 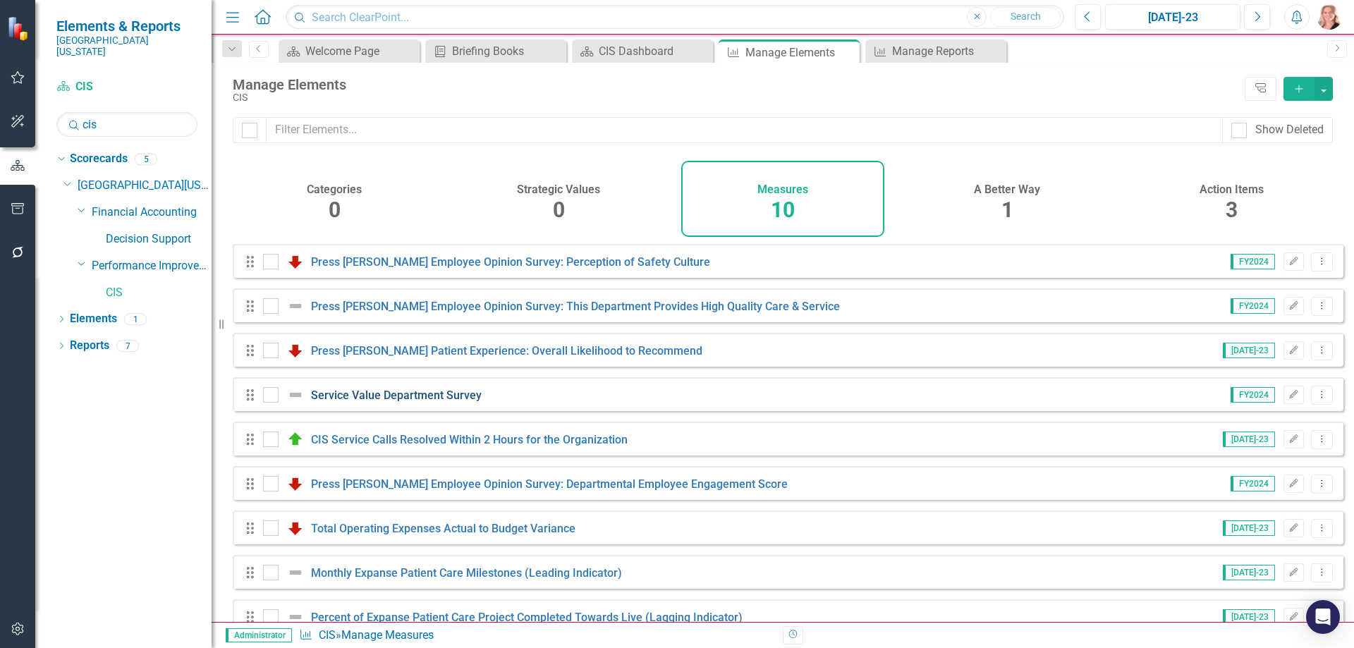 I want to click on div: » Manage Measures, so click(x=535, y=635).